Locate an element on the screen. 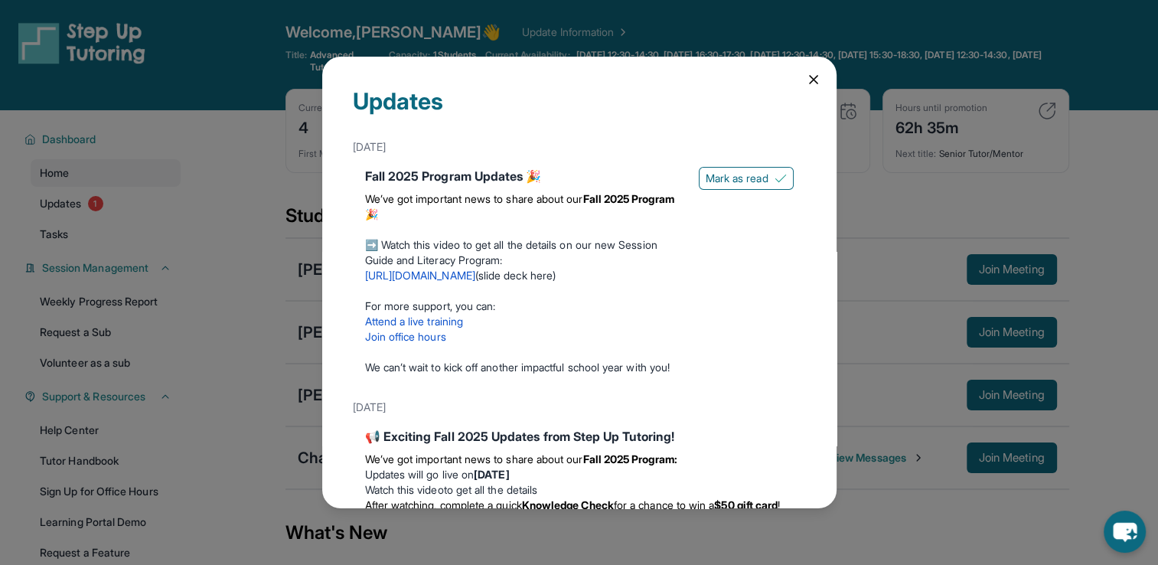 The width and height of the screenshot is (1158, 565). span: for a chance to win a is located at coordinates (663, 504).